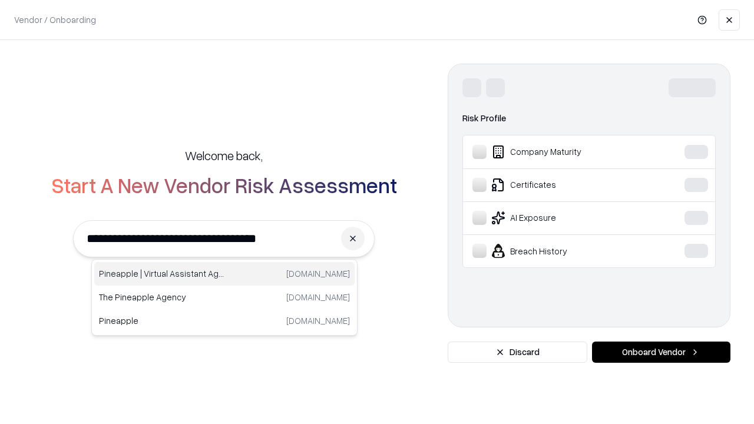 The height and width of the screenshot is (424, 754). What do you see at coordinates (55, 19) in the screenshot?
I see `p: Vendor / Onboarding` at bounding box center [55, 19].